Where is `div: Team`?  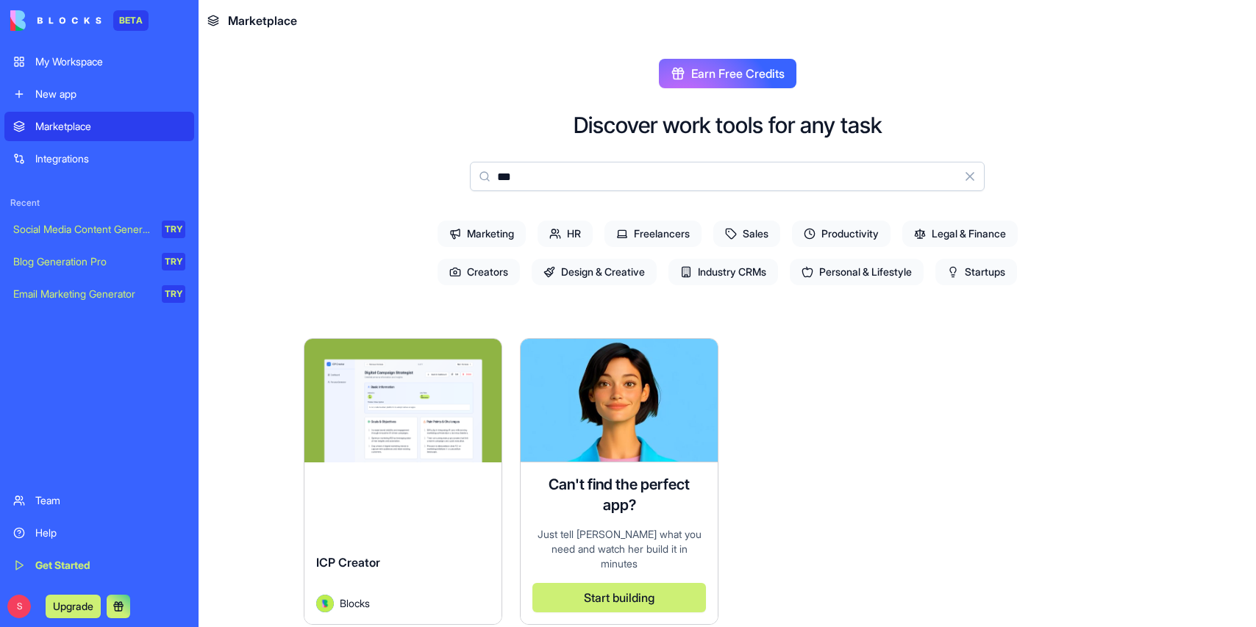 div: Team is located at coordinates (110, 501).